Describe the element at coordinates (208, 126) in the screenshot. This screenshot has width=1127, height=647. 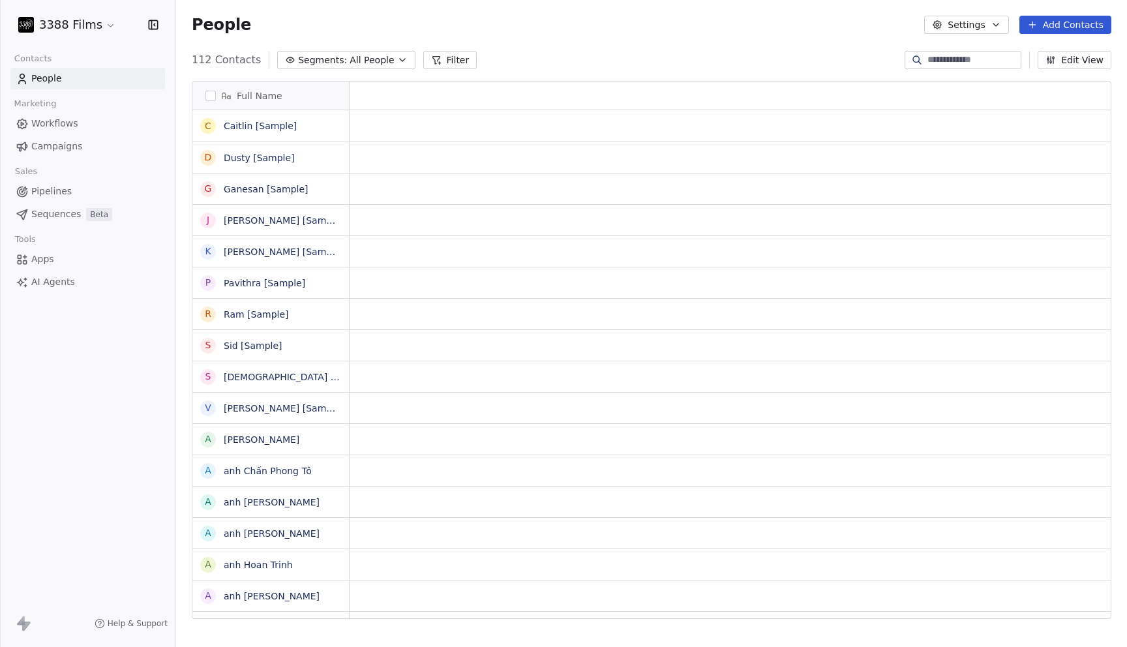
I see `div: C` at that location.